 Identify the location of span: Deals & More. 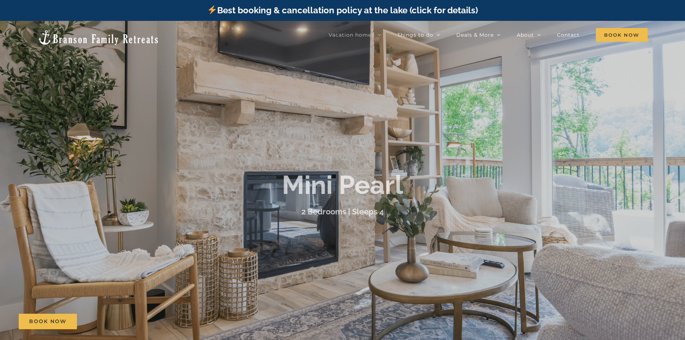
(475, 35).